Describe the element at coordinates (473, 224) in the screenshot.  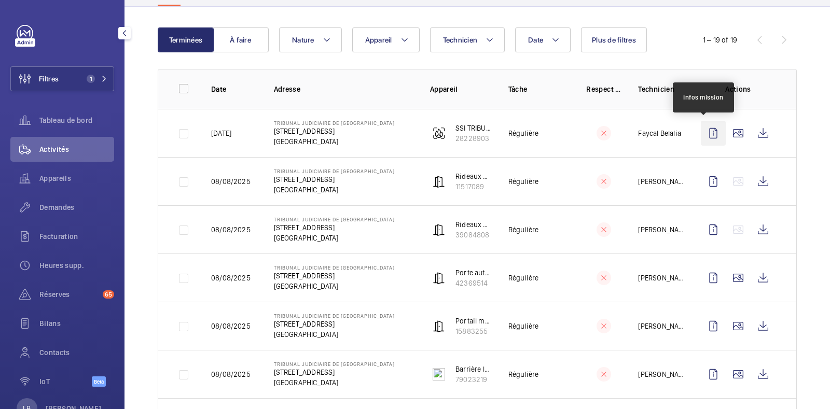
I see `p: Rideaux métalliques n°1` at that location.